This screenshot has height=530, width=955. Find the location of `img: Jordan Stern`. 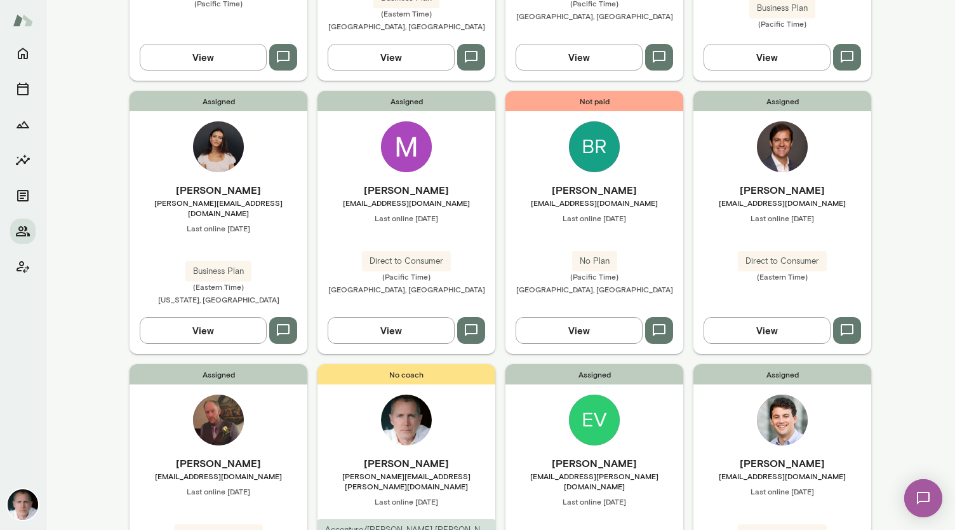

img: Jordan Stern is located at coordinates (782, 420).